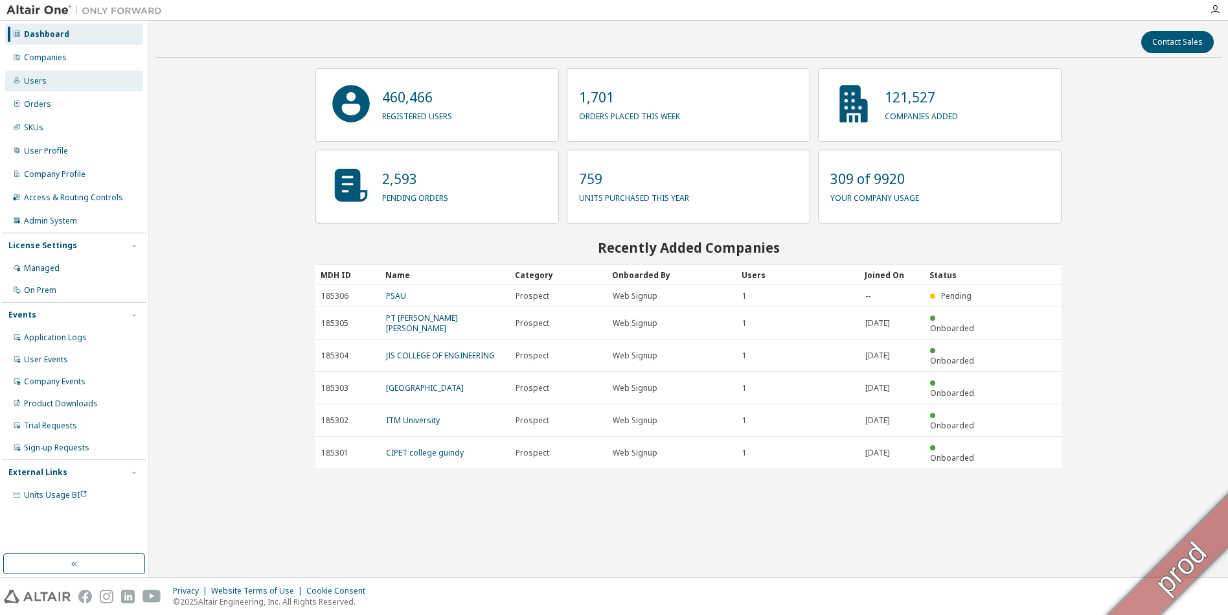 The height and width of the screenshot is (615, 1228). Describe the element at coordinates (957, 275) in the screenshot. I see `div: Status` at that location.